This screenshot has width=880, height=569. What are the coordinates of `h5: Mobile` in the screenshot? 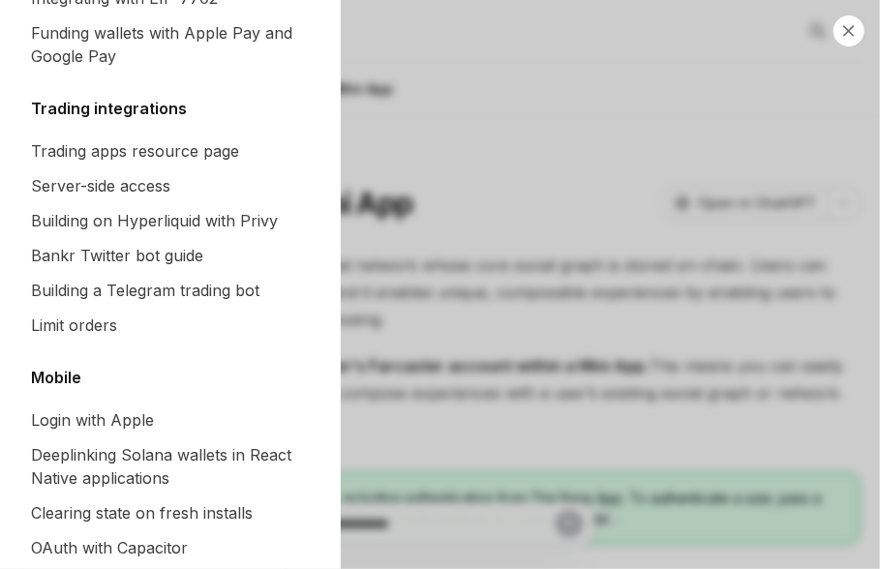 It's located at (56, 378).